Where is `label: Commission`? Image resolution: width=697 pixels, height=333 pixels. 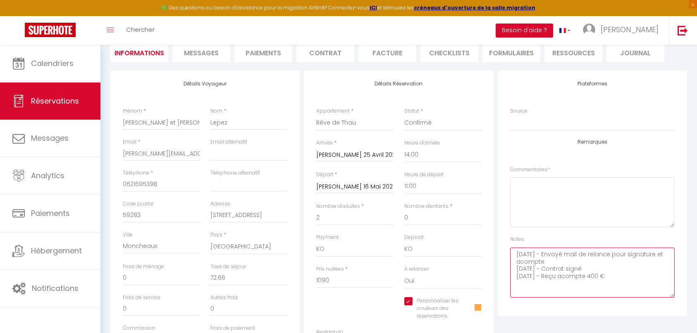 label: Commission is located at coordinates (139, 329).